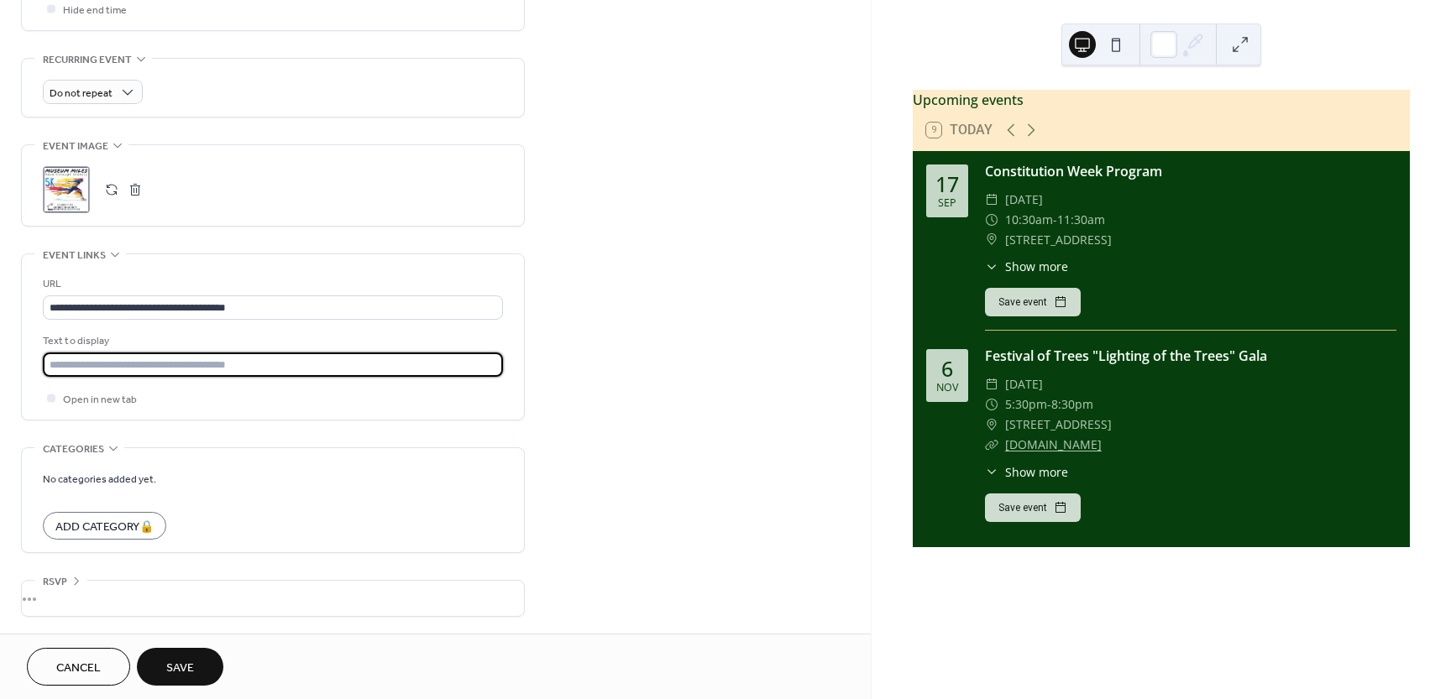  What do you see at coordinates (78, 667) in the screenshot?
I see `a: Cancel` at bounding box center [78, 667].